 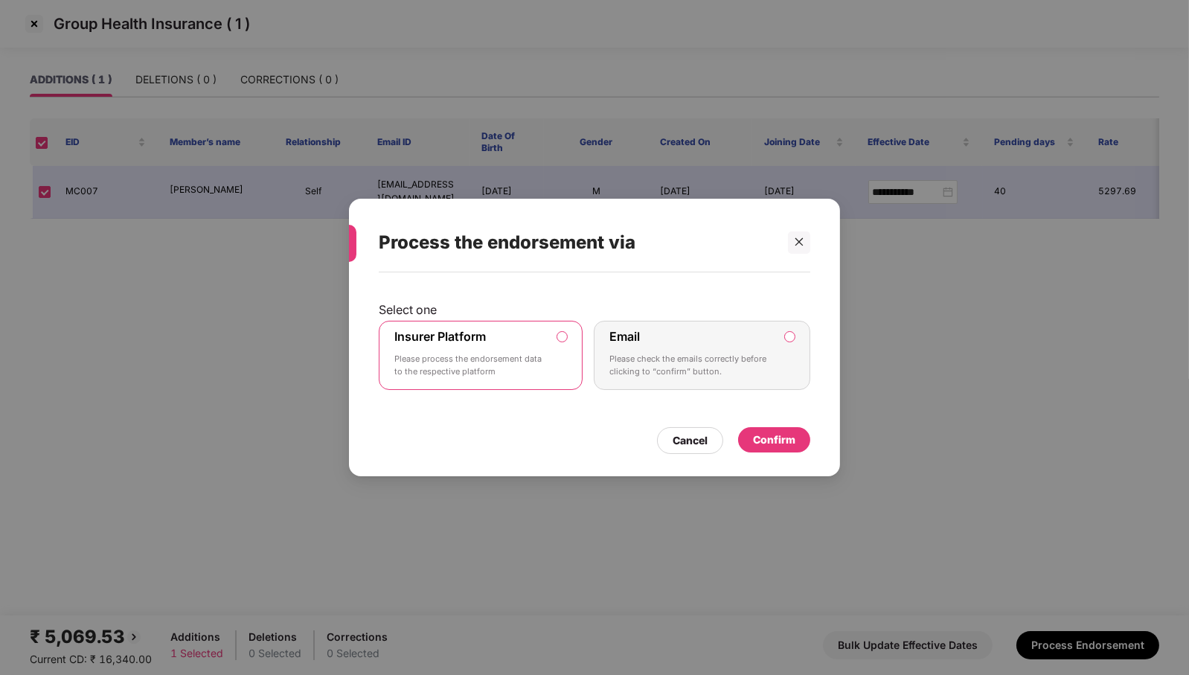 I want to click on input: Insurer PlatformPlease process the endorsement data to the respective platform, so click(x=562, y=336).